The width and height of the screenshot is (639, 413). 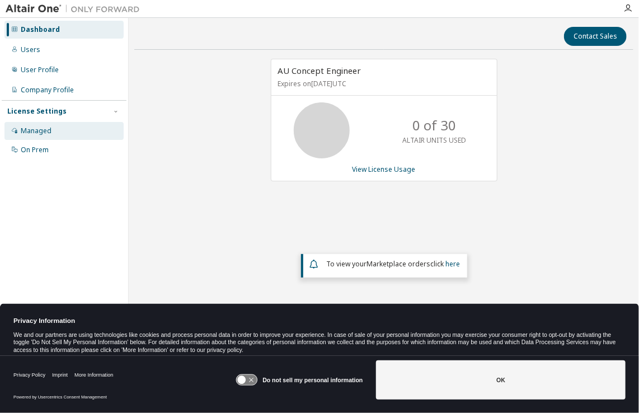 I want to click on button: Contact Sales, so click(x=595, y=36).